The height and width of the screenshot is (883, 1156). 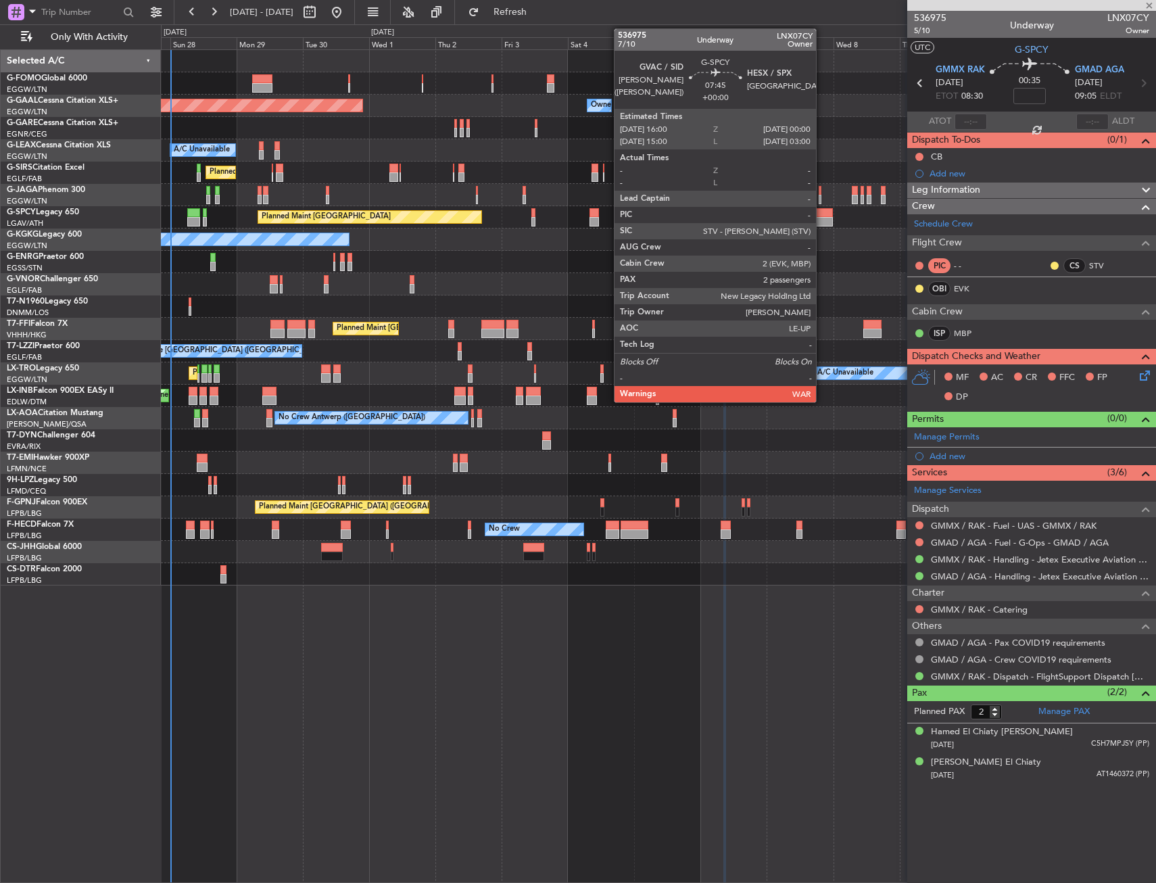 What do you see at coordinates (44, 547) in the screenshot?
I see `a: CS-JHHGlobal 6000` at bounding box center [44, 547].